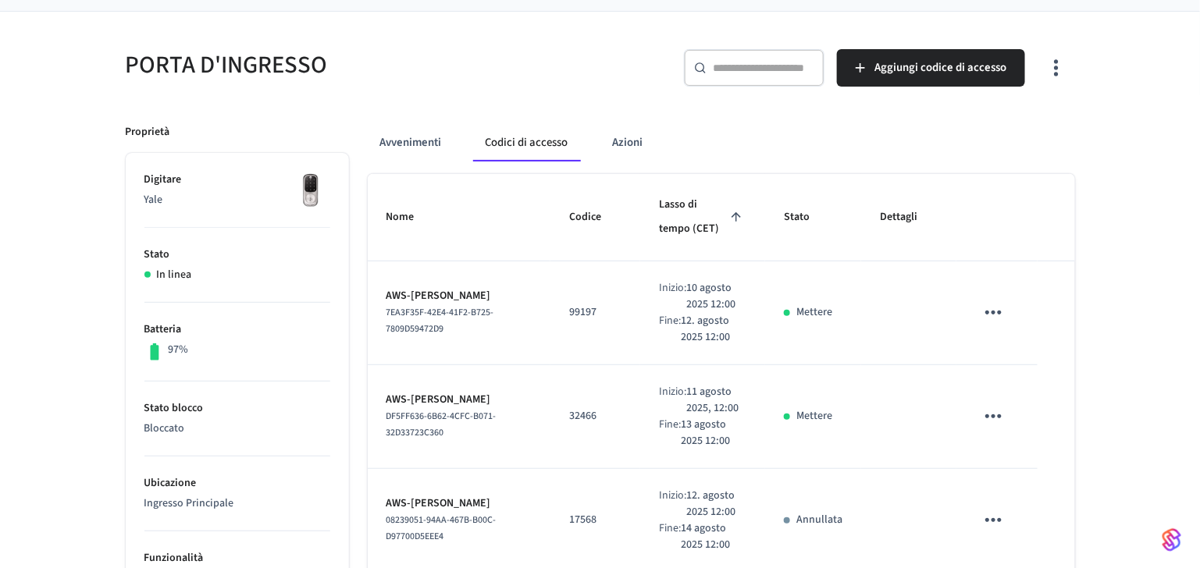  What do you see at coordinates (440, 321) in the screenshot?
I see `span: 7EA3F35F-42E4-41F2-B725-7809D59472D9` at bounding box center [440, 321].